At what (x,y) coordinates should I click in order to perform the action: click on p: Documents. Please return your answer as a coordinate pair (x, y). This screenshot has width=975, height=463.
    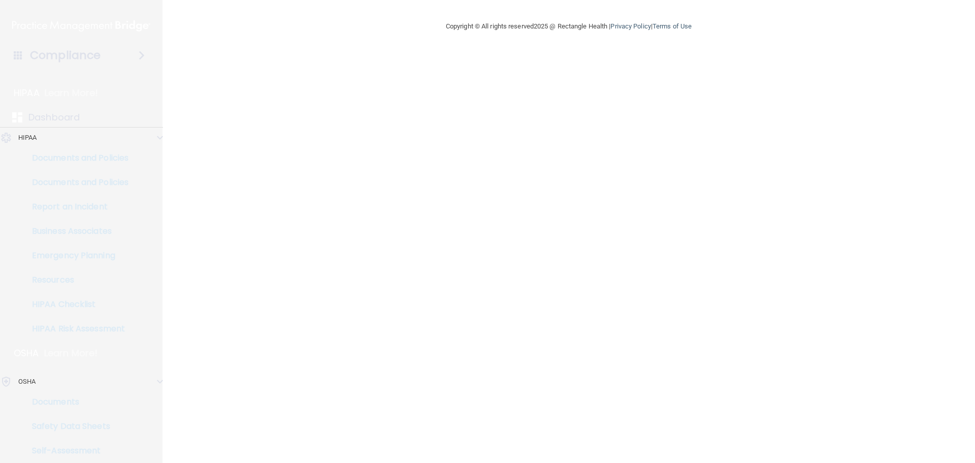
    Looking at the image, I should click on (76, 402).